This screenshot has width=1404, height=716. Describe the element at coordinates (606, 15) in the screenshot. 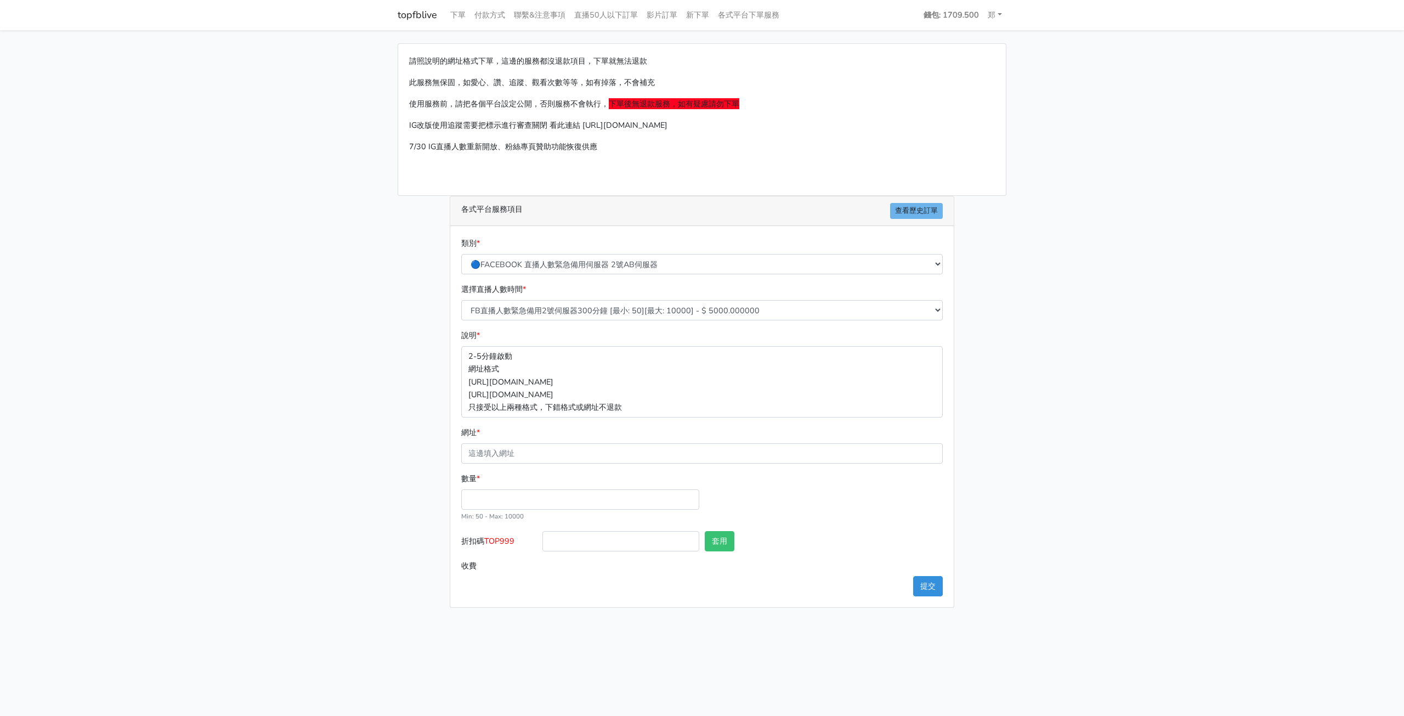

I see `a: 直播50人以下訂單` at that location.